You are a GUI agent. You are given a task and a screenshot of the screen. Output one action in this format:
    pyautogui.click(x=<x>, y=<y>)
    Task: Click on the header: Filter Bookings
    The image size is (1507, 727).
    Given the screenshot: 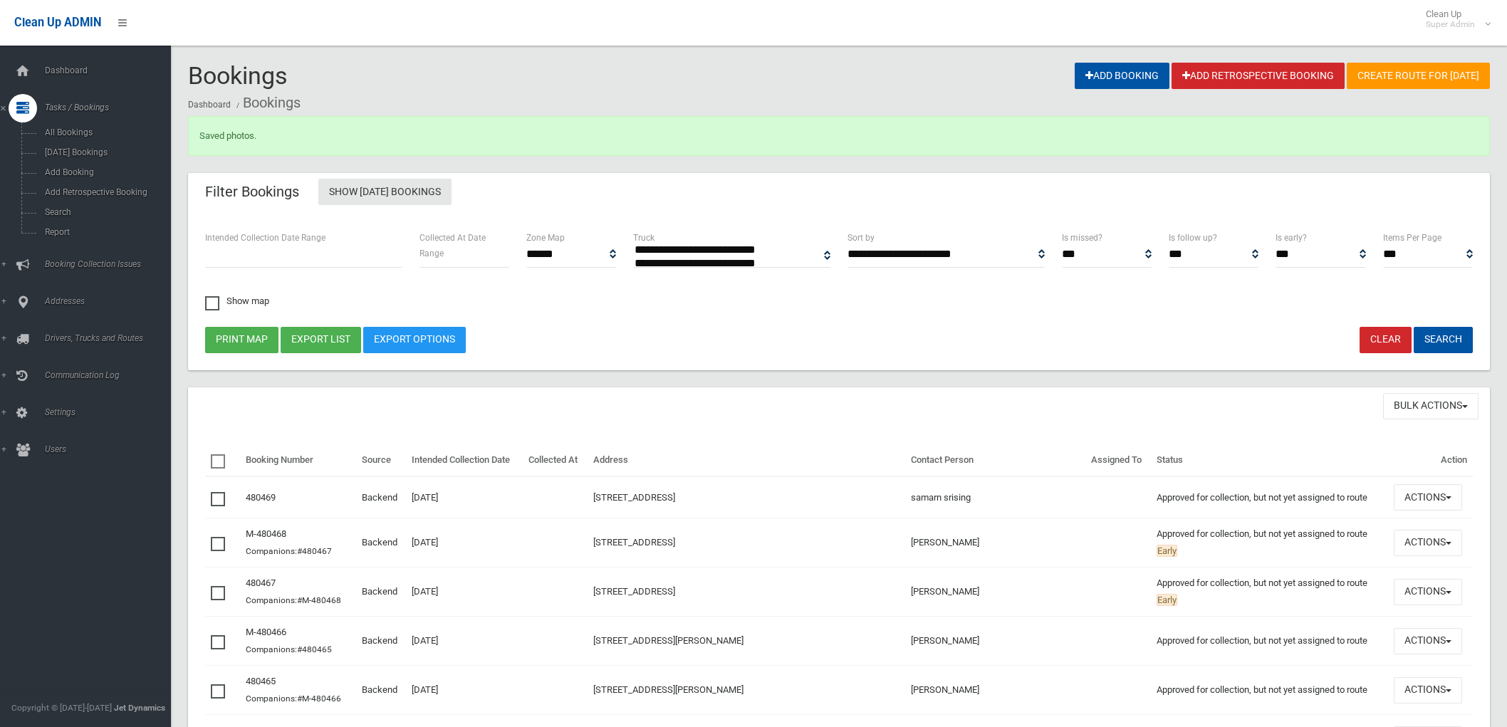 What is the action you would take?
    pyautogui.click(x=252, y=192)
    